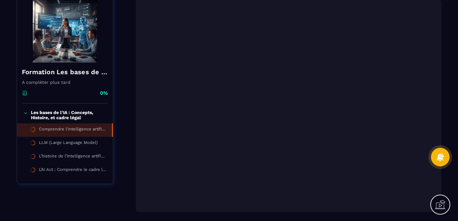 The image size is (458, 221). Describe the element at coordinates (68, 144) in the screenshot. I see `div: LLM (Large Language Model)` at that location.